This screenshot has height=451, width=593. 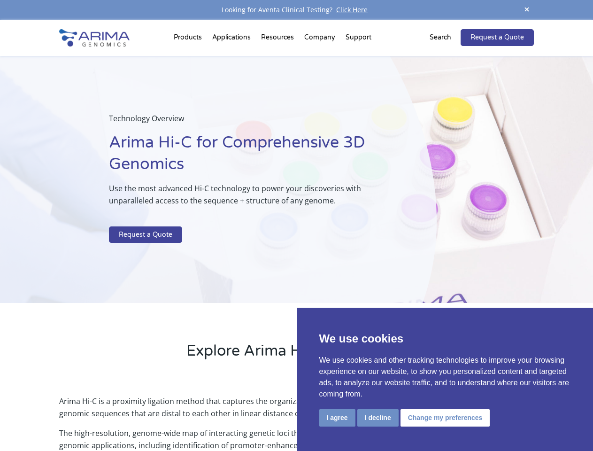 What do you see at coordinates (445, 338) in the screenshot?
I see `p: We use cookies` at bounding box center [445, 338].